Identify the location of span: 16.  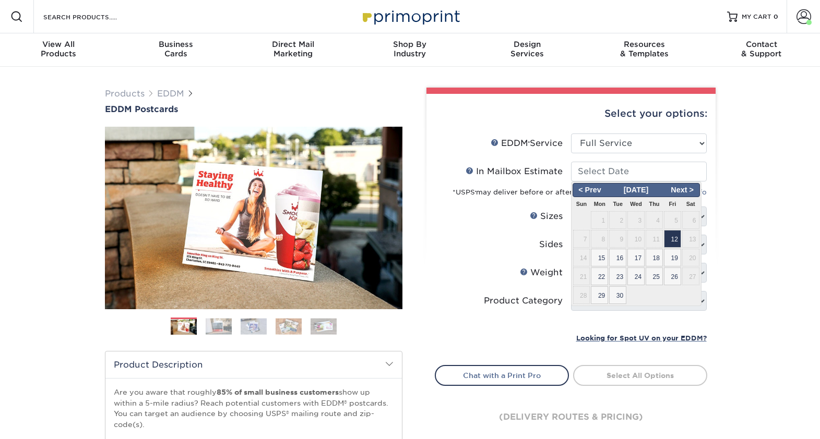
(617, 258).